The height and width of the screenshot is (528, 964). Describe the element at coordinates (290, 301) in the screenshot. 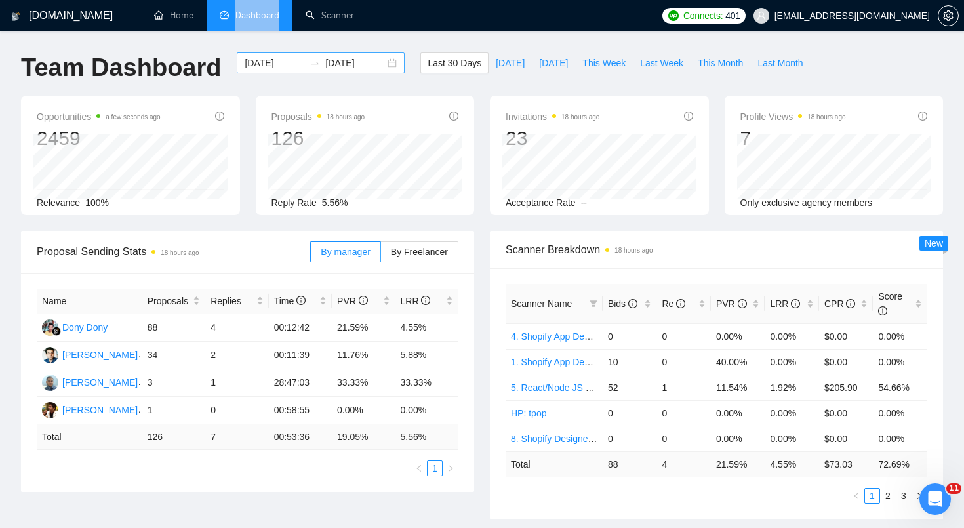

I see `span: Time` at that location.